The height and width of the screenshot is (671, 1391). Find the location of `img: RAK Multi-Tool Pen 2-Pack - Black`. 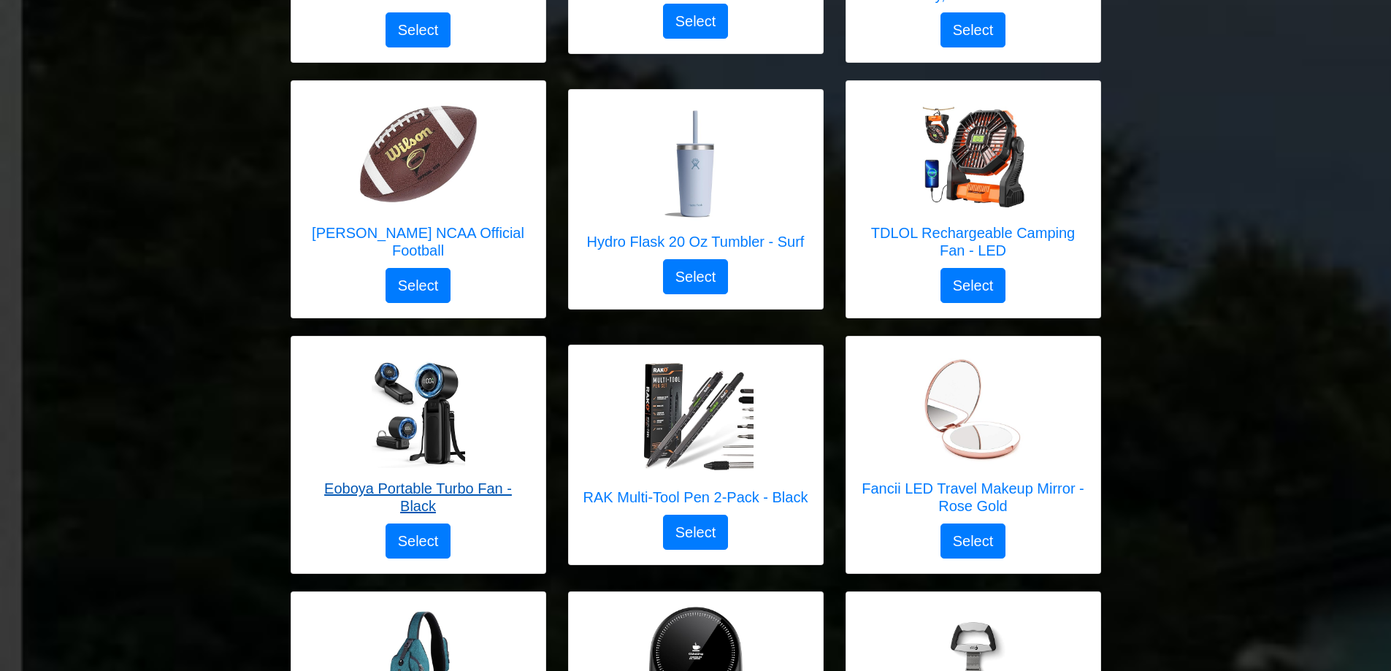

img: RAK Multi-Tool Pen 2-Pack - Black is located at coordinates (695, 418).